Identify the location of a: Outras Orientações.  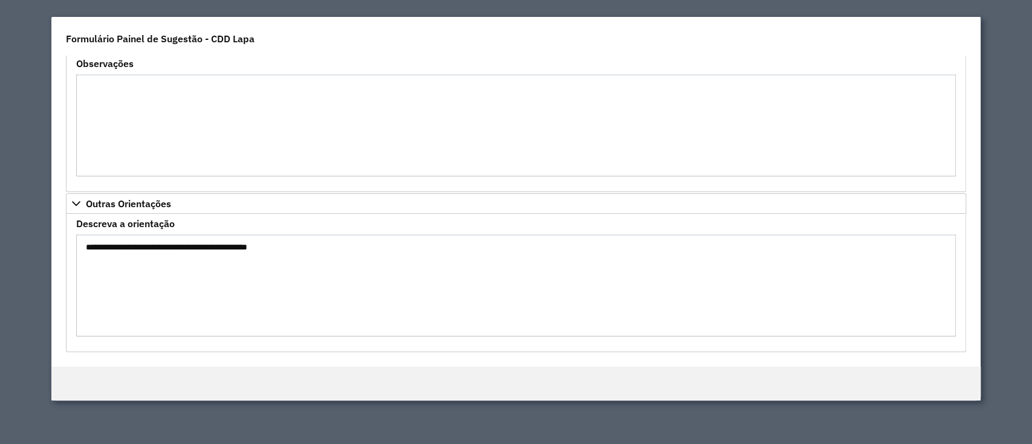
(516, 204).